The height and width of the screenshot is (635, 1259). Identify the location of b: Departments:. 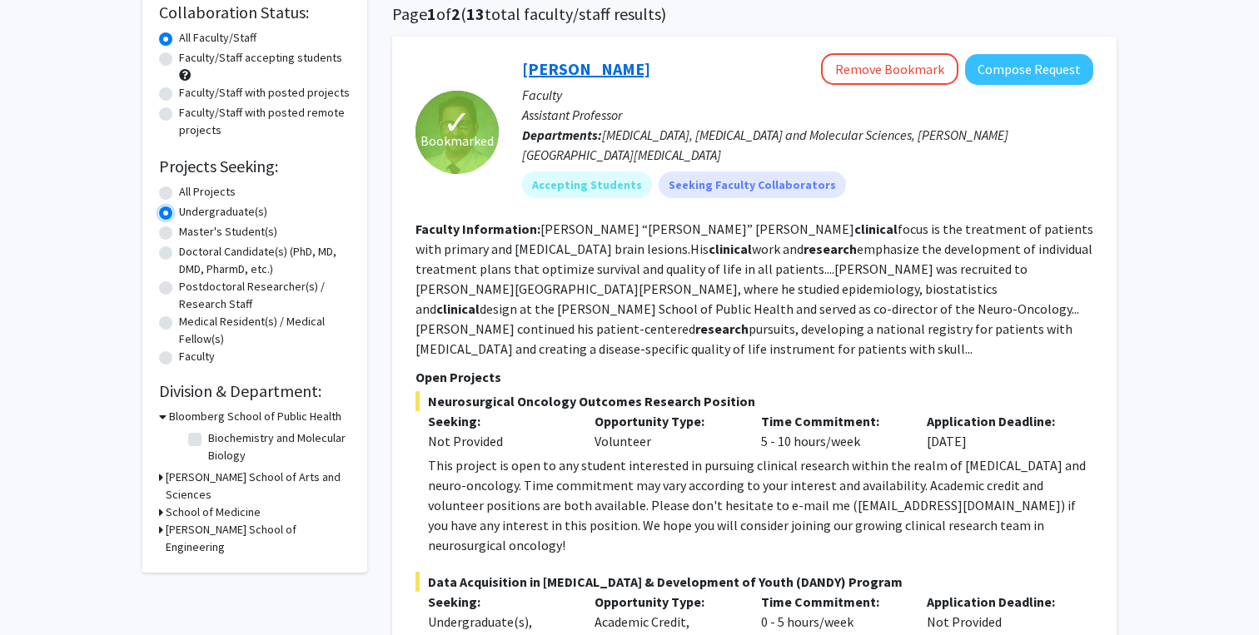
(562, 135).